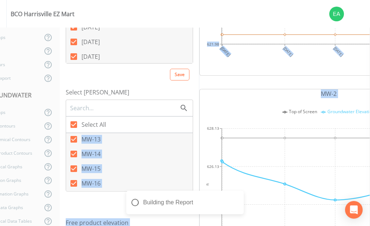  I want to click on tspan: 628.13, so click(213, 128).